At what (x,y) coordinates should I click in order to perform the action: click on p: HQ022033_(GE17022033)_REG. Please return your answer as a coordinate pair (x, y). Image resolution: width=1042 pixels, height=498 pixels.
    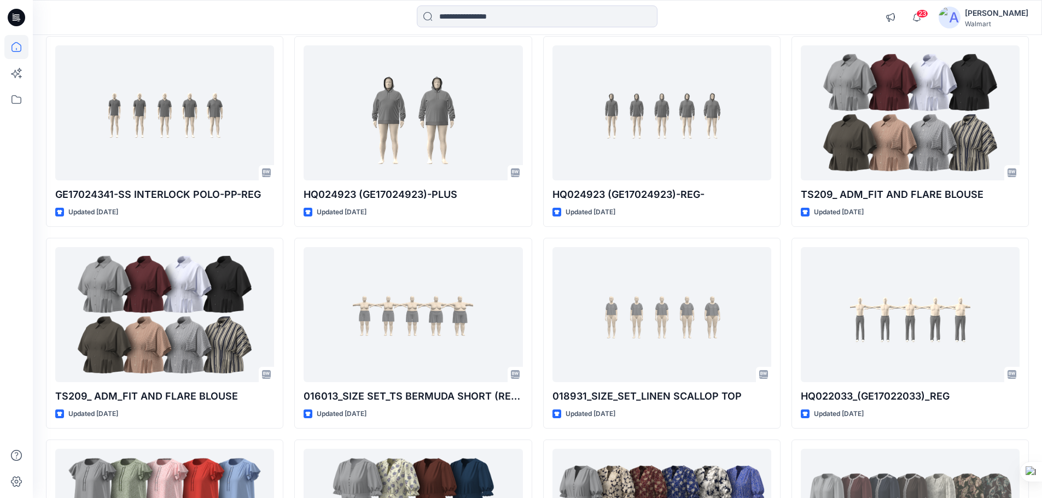
    Looking at the image, I should click on (910, 397).